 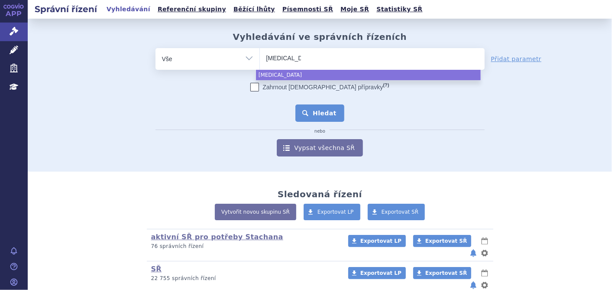 I want to click on button: Hledat, so click(x=320, y=113).